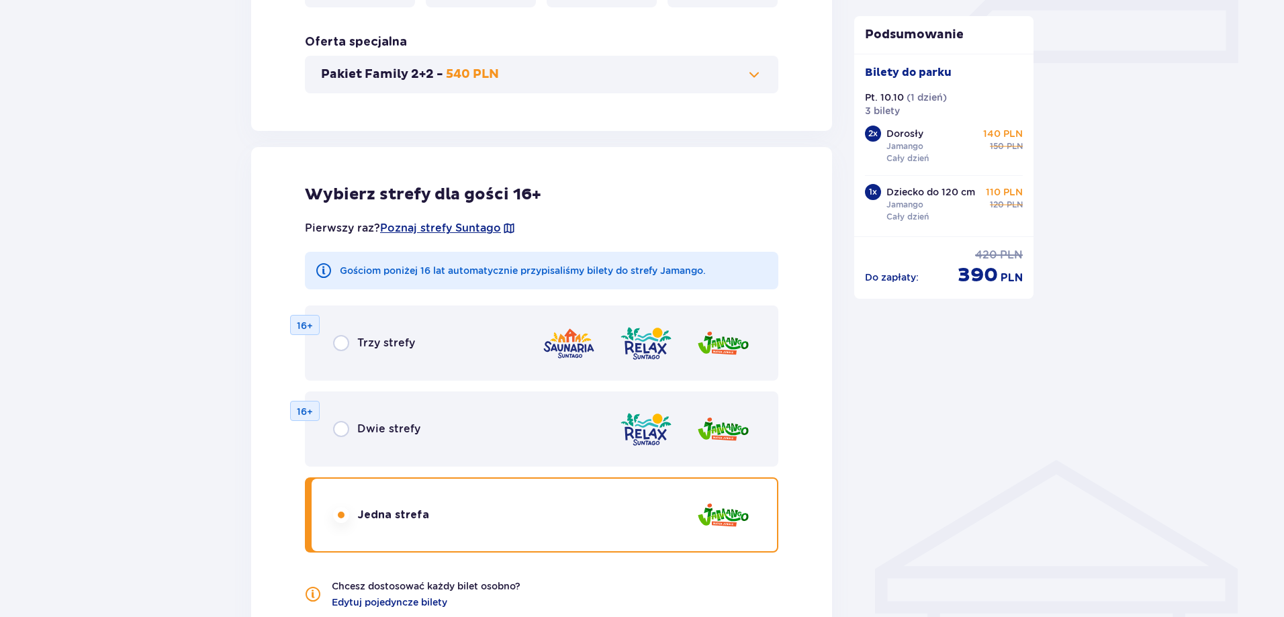 The width and height of the screenshot is (1284, 617). I want to click on p: Pt. 10.10, so click(885, 97).